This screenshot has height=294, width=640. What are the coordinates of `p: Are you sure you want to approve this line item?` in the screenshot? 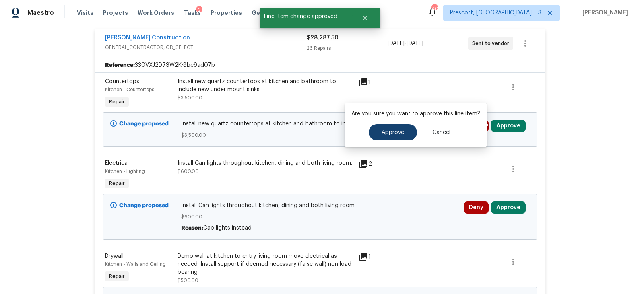 It's located at (416, 114).